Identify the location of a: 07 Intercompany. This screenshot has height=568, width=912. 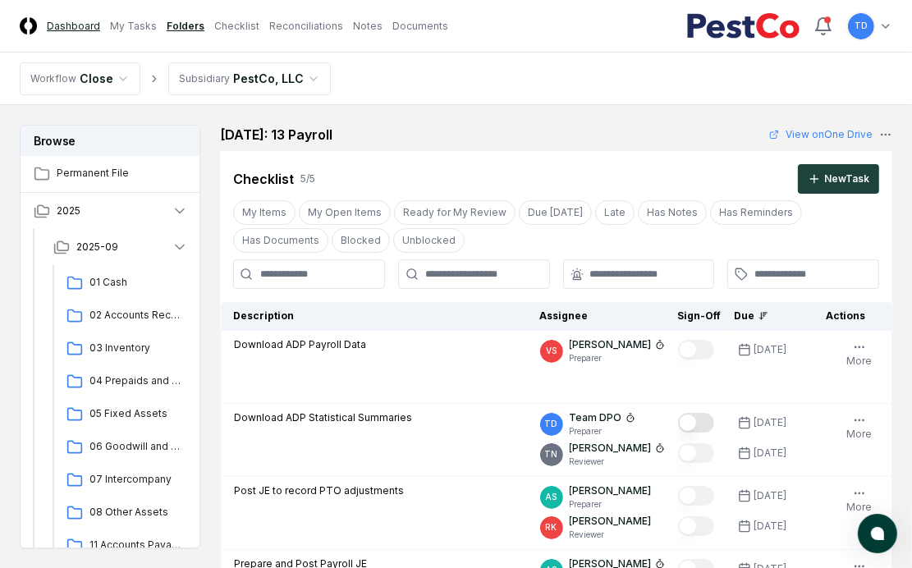
(124, 480).